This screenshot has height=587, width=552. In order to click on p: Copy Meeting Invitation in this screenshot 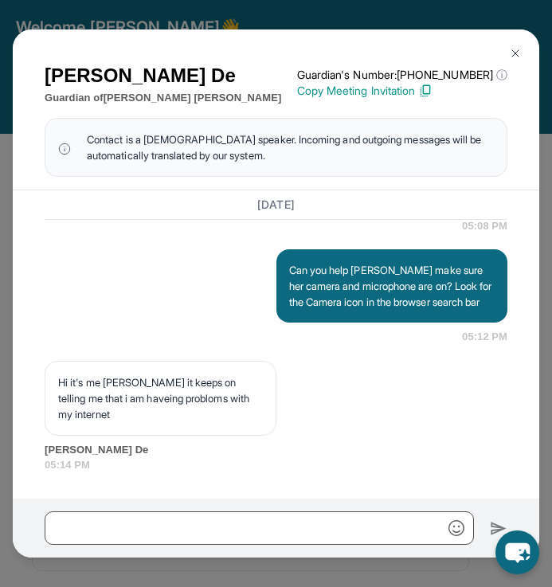, I will do `click(402, 91)`.